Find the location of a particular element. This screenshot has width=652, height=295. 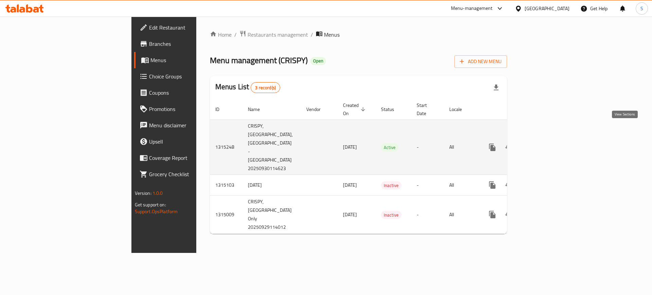

span: Upsell is located at coordinates (192, 142).